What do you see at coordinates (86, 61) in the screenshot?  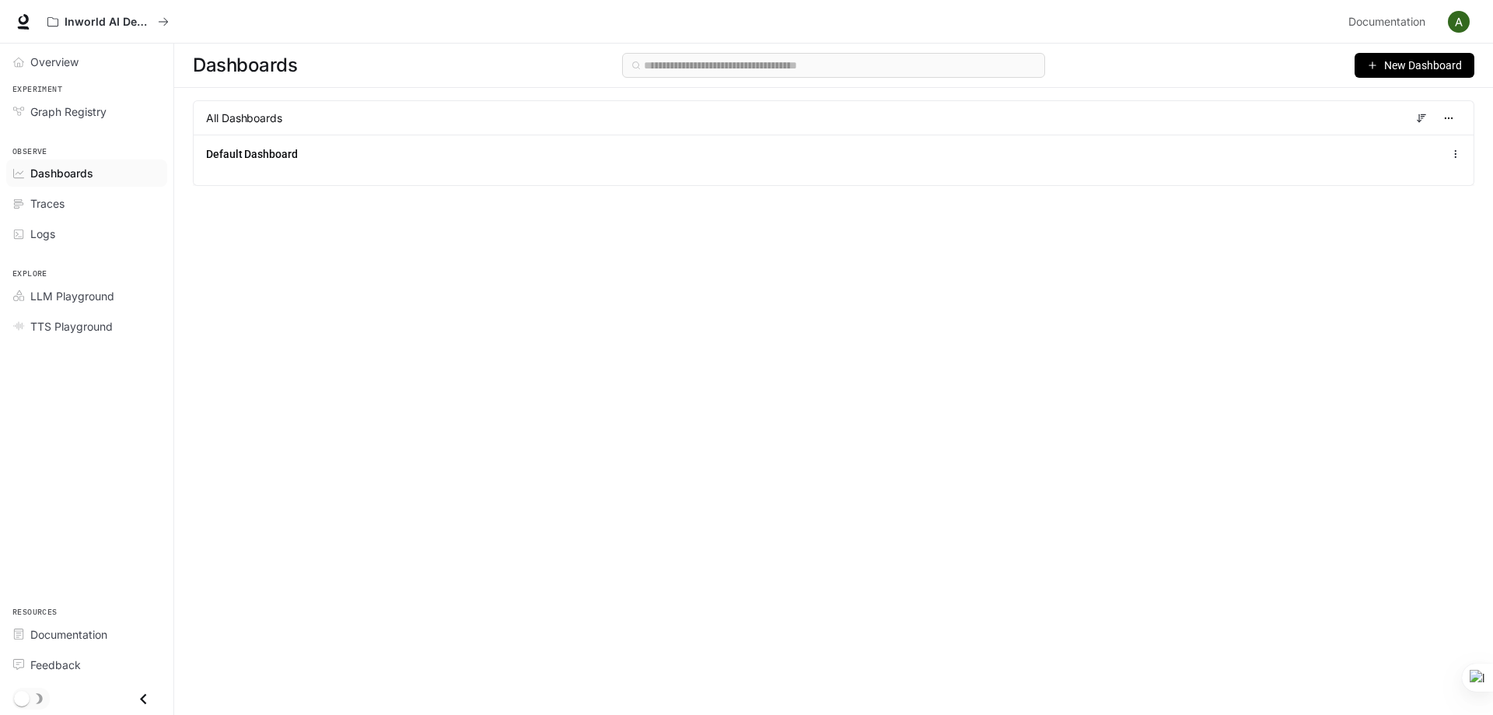 I see `a: Overview` at bounding box center [86, 61].